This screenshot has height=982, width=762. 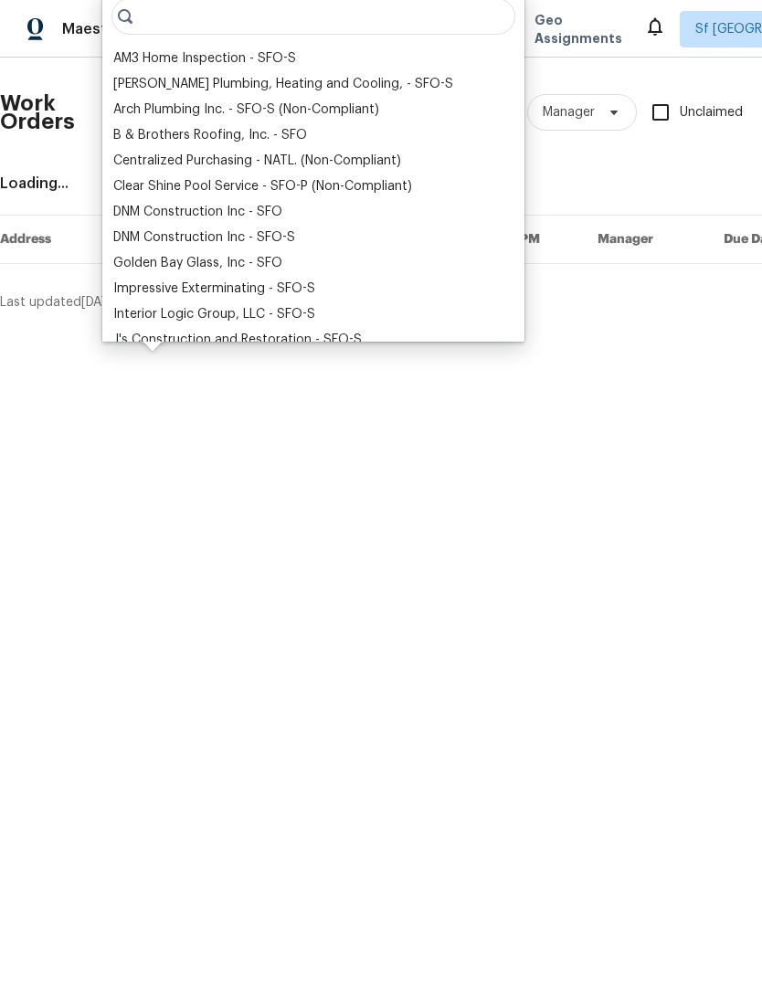 I want to click on span: Manager, so click(x=568, y=112).